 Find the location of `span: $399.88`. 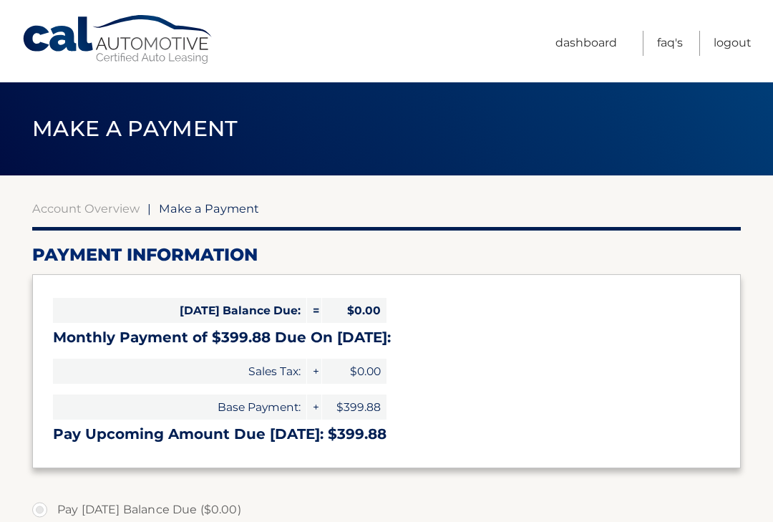

span: $399.88 is located at coordinates (354, 407).